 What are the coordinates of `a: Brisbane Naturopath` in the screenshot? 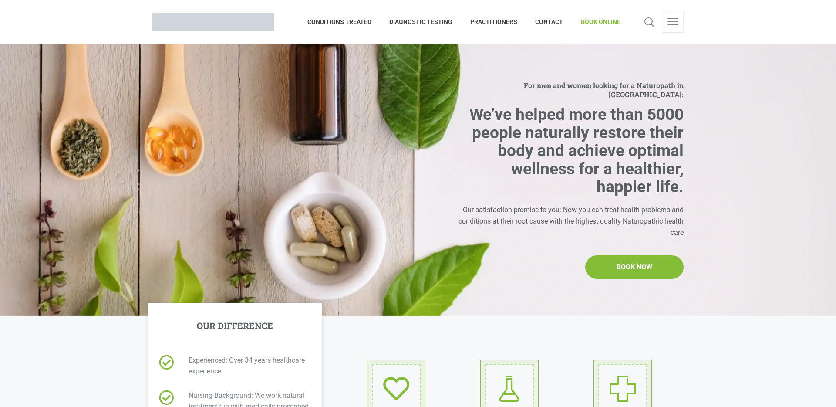 It's located at (213, 22).